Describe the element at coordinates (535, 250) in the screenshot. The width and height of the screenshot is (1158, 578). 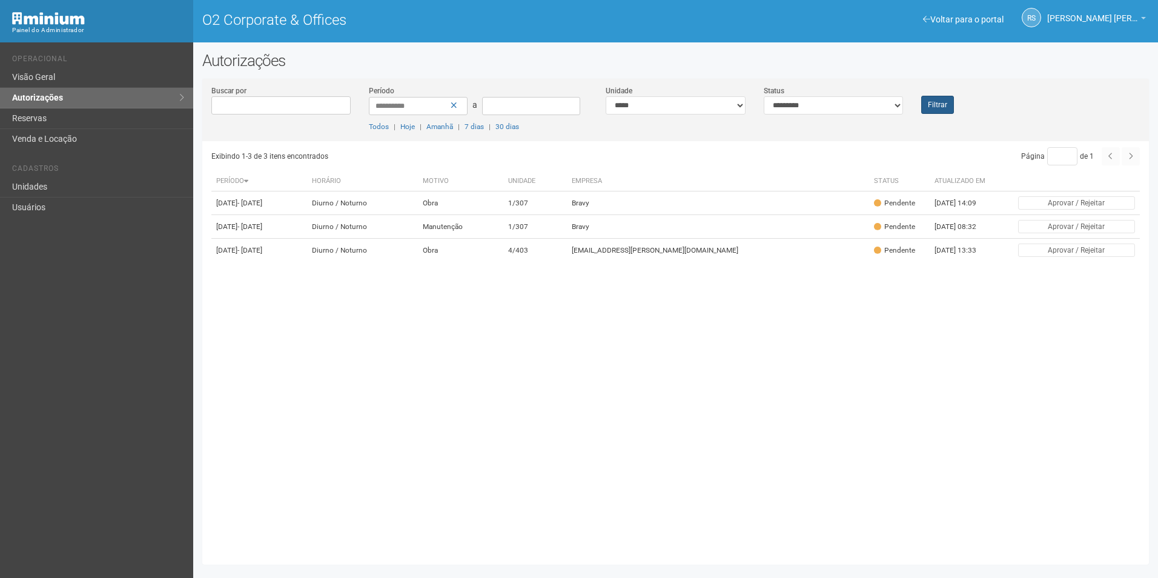
I see `td: 4/403` at that location.